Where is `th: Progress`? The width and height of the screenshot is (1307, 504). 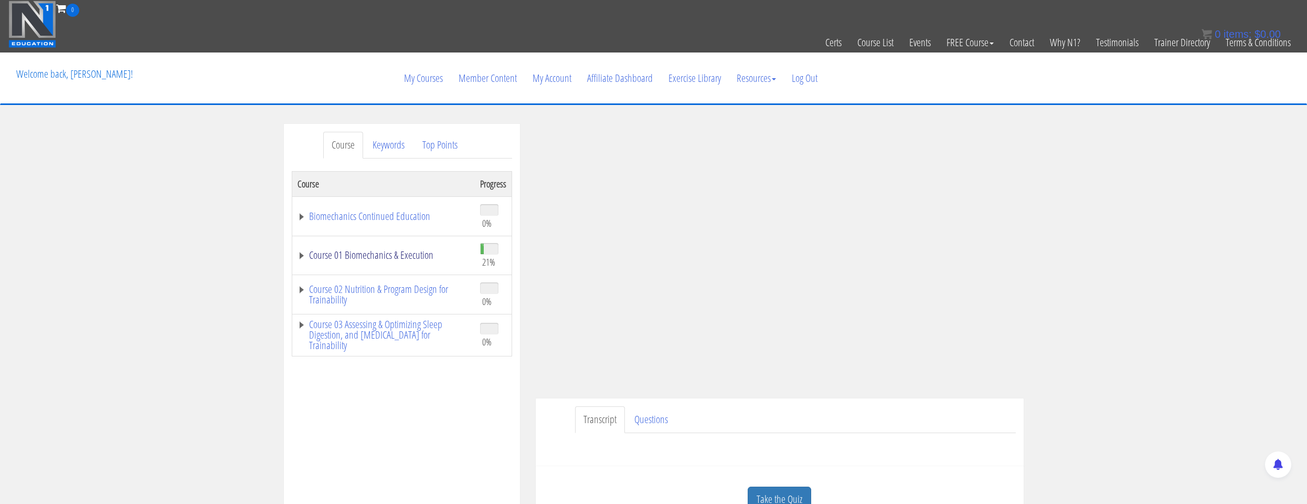
th: Progress is located at coordinates (493, 184).